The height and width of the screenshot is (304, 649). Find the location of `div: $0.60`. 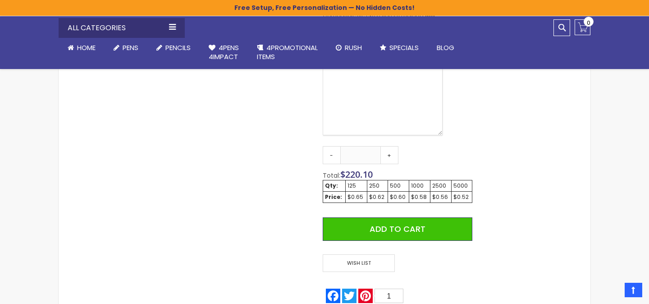

div: $0.60 is located at coordinates (398, 197).